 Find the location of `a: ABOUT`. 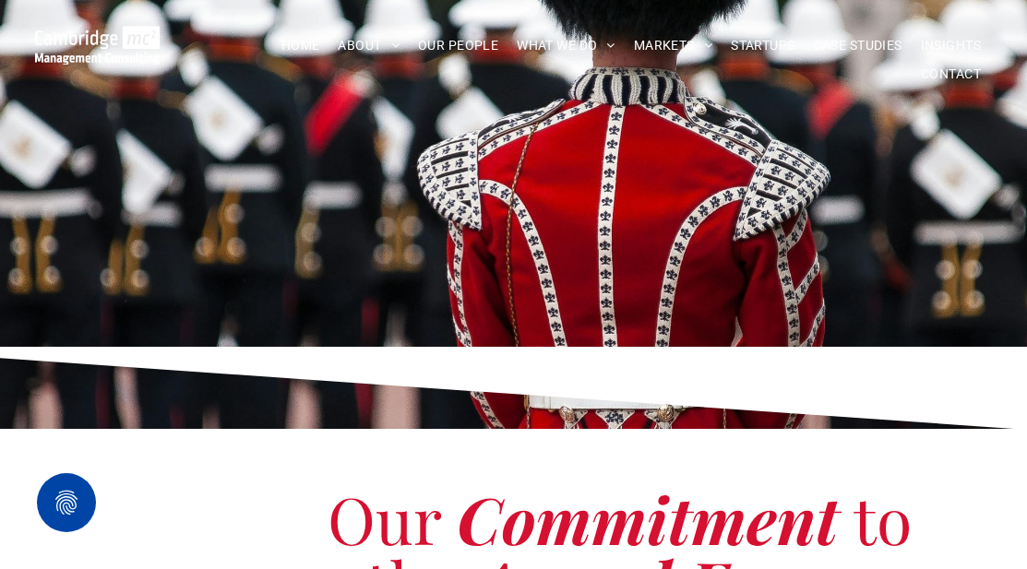

a: ABOUT is located at coordinates (368, 45).